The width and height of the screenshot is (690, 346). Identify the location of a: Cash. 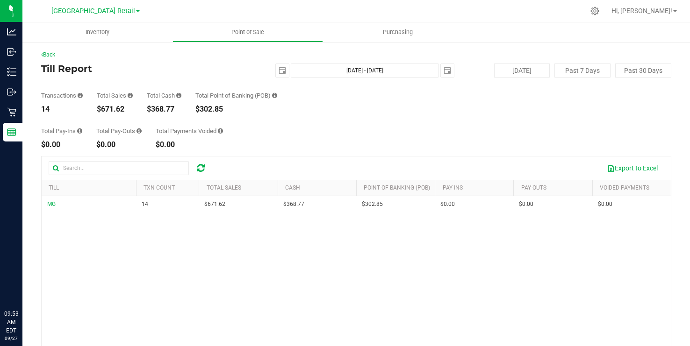
(293, 188).